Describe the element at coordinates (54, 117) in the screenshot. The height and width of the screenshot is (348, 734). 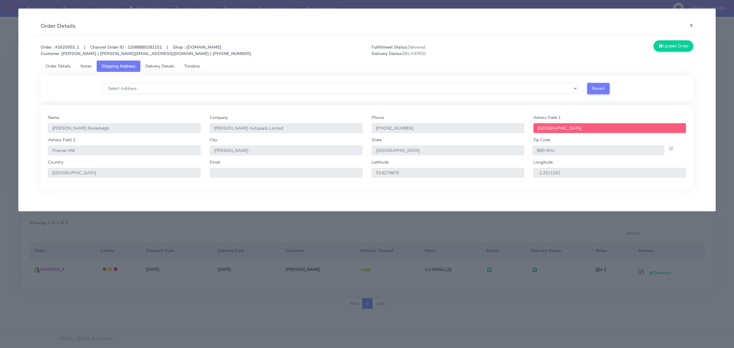
I see `label: Name` at that location.